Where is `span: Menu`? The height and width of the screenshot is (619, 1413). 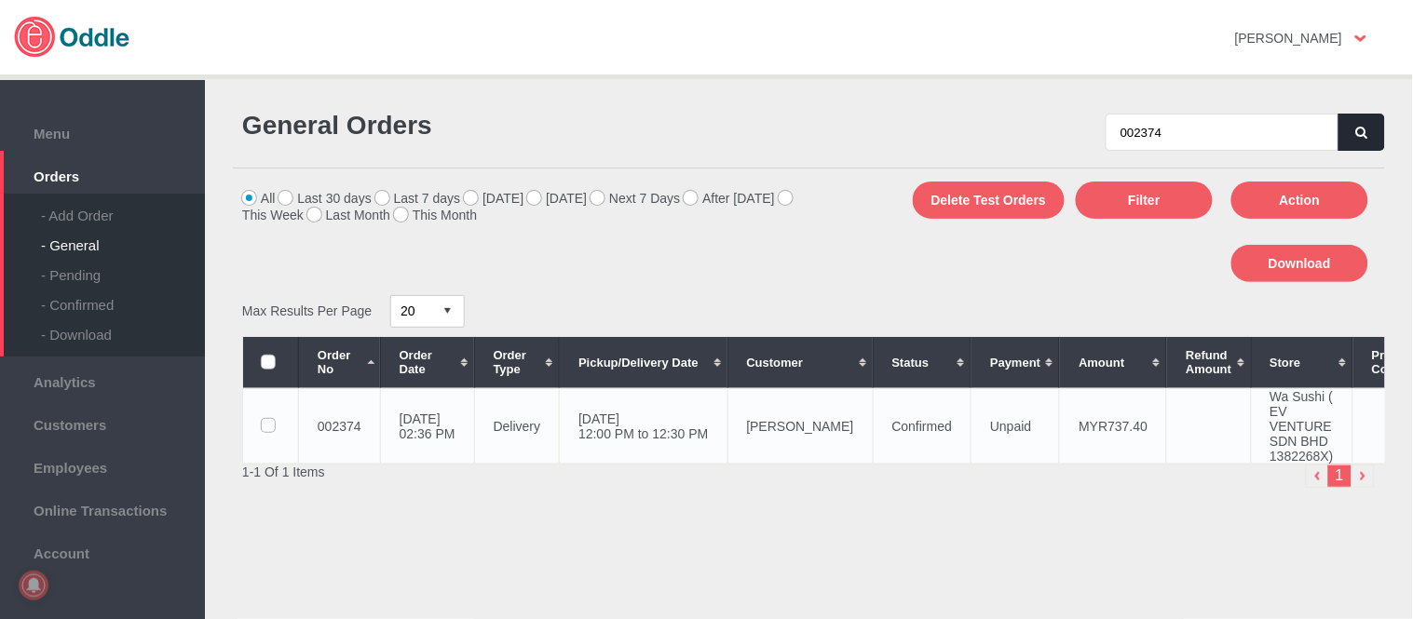 span: Menu is located at coordinates (102, 131).